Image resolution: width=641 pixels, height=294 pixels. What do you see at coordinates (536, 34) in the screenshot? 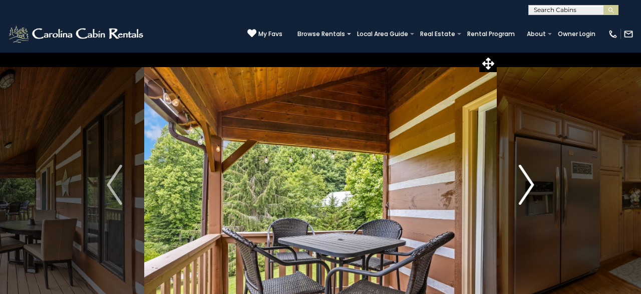
I see `a: About` at bounding box center [536, 34].